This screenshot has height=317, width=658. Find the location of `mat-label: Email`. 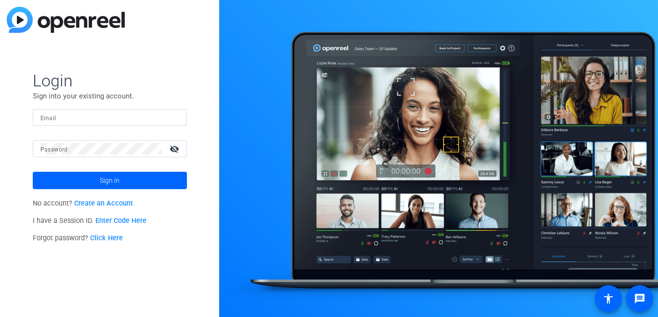

mat-label: Email is located at coordinates (48, 118).